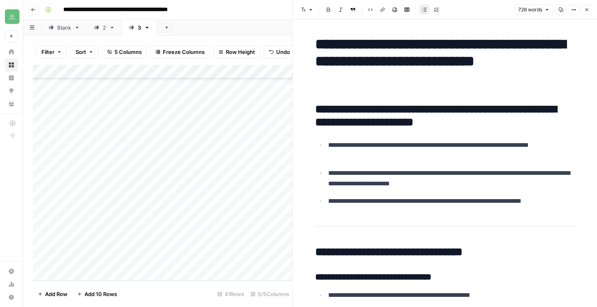  What do you see at coordinates (12, 17) in the screenshot?
I see `img: Distru Logo` at bounding box center [12, 17].